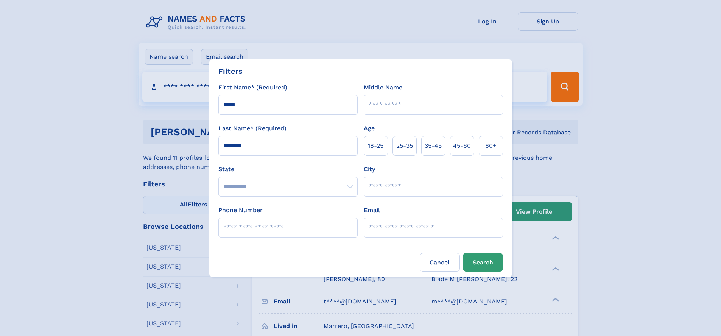 Image resolution: width=721 pixels, height=336 pixels. I want to click on span: 60+, so click(491, 146).